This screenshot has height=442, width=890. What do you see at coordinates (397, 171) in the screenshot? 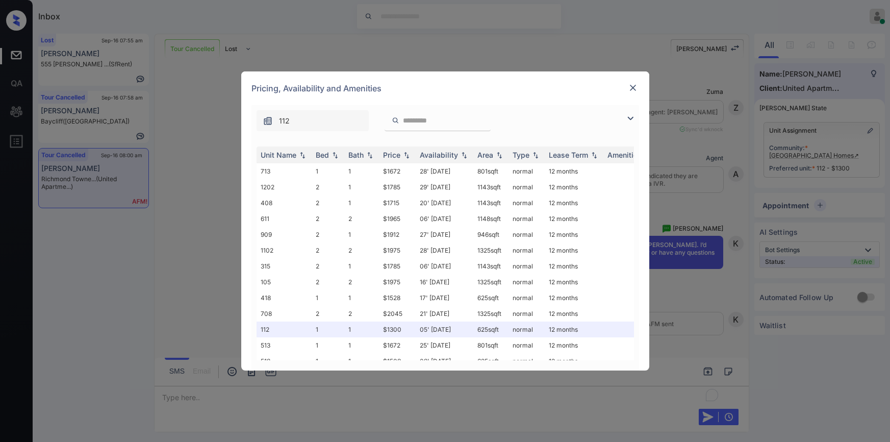
I see `td: $1672` at bounding box center [397, 171].